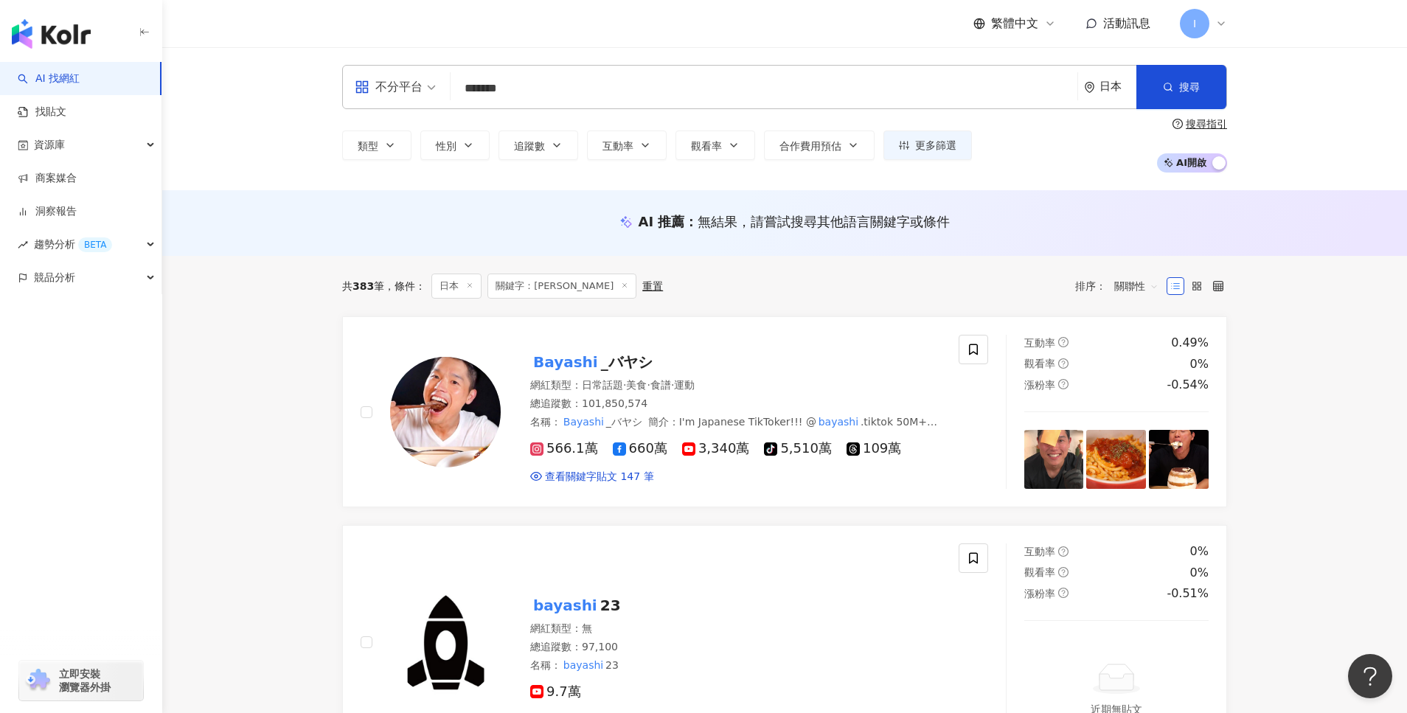 Image resolution: width=1407 pixels, height=713 pixels. Describe the element at coordinates (798, 449) in the screenshot. I see `span: 5,510萬` at that location.